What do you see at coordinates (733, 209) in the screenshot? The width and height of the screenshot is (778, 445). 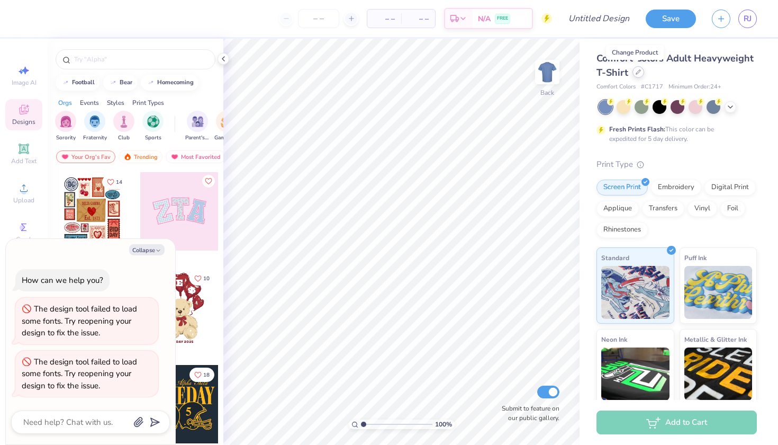 I see `div: Foil` at bounding box center [733, 209].